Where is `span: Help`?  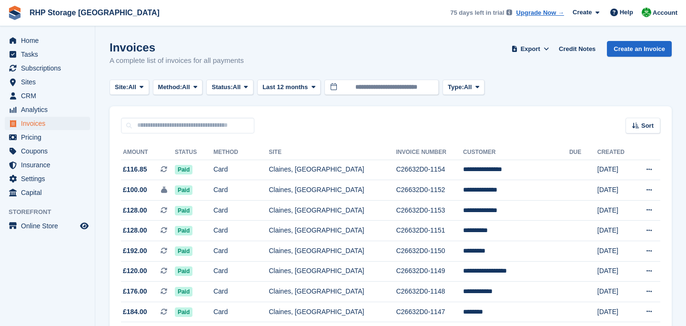 span: Help is located at coordinates (626, 12).